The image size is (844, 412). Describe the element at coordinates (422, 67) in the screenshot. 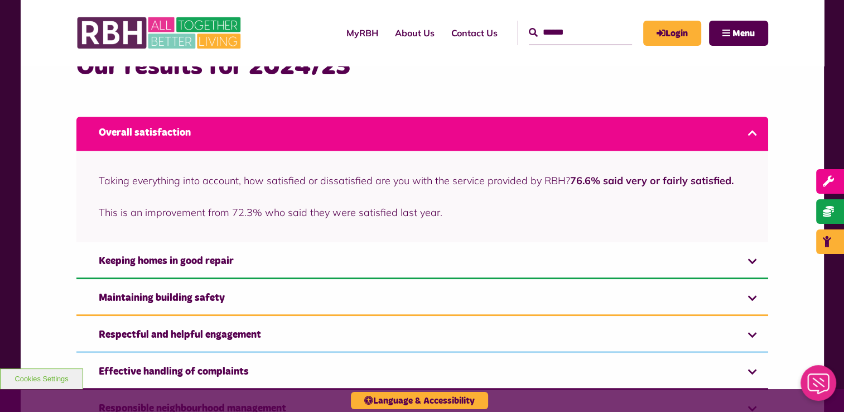

I see `h3: Our results for 2024/25` at that location.